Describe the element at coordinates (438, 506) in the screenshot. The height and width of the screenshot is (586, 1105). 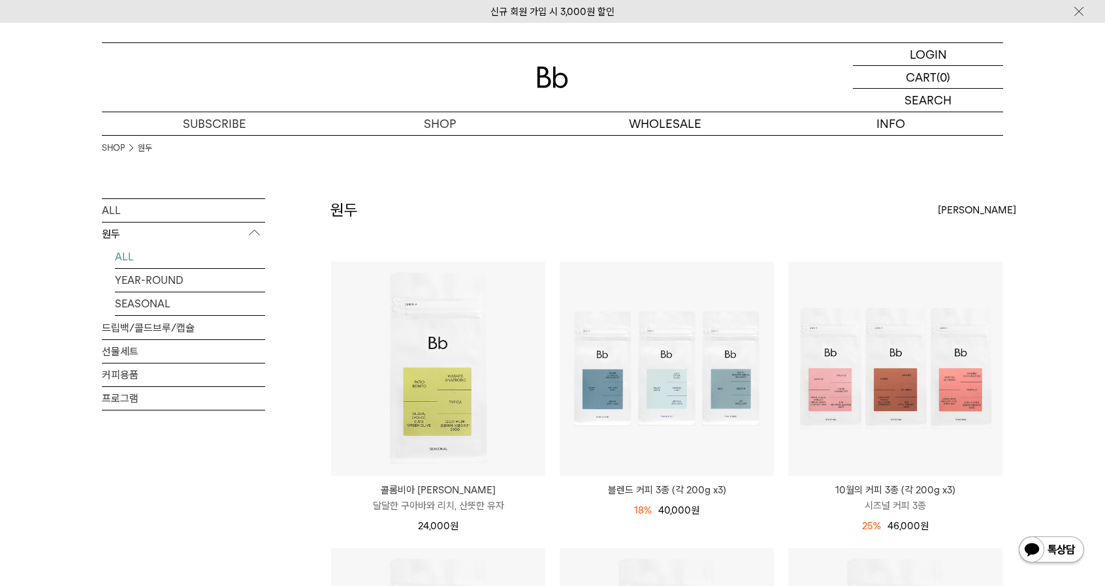
I see `p: 달달한 구아바와 리치, 산뜻한 유자` at that location.